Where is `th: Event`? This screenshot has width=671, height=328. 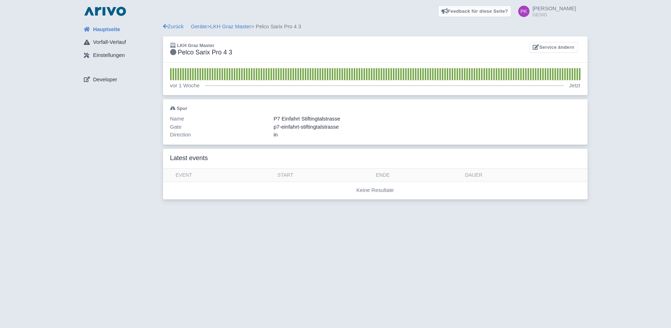 th: Event is located at coordinates (224, 176).